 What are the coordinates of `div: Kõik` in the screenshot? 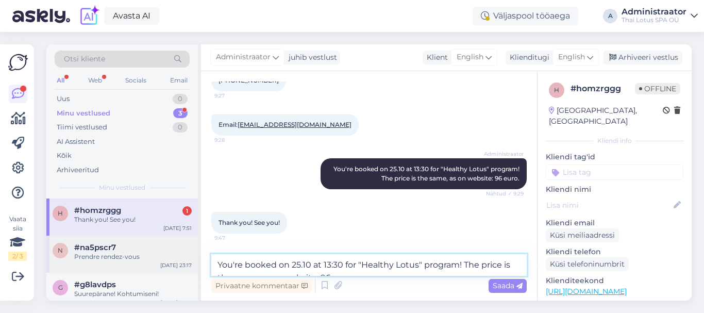 It's located at (64, 156).